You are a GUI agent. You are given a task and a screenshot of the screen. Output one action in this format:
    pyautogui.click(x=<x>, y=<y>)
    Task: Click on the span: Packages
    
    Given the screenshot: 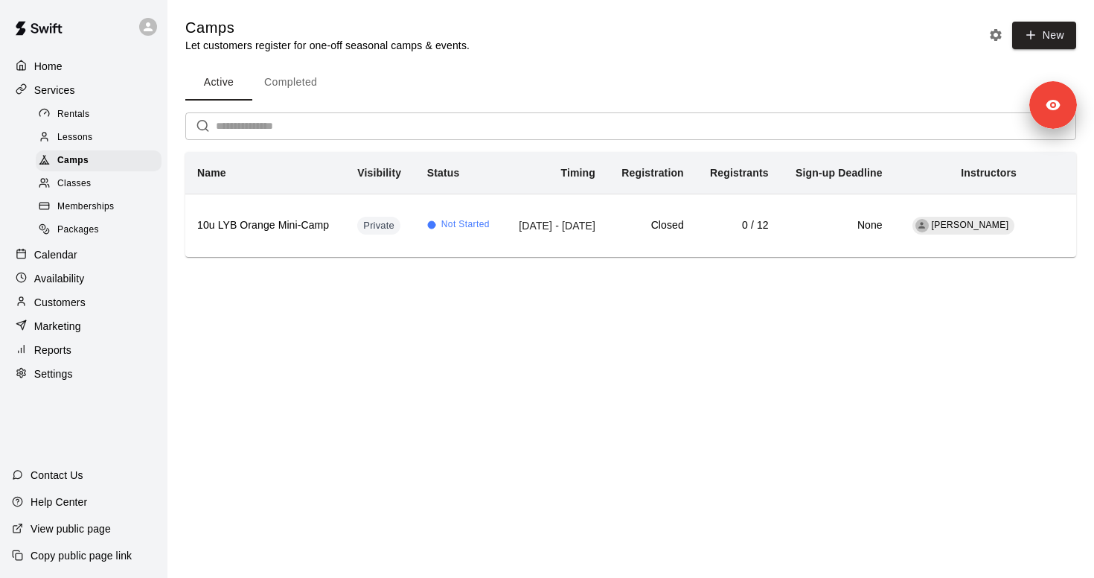 What is the action you would take?
    pyautogui.click(x=78, y=230)
    